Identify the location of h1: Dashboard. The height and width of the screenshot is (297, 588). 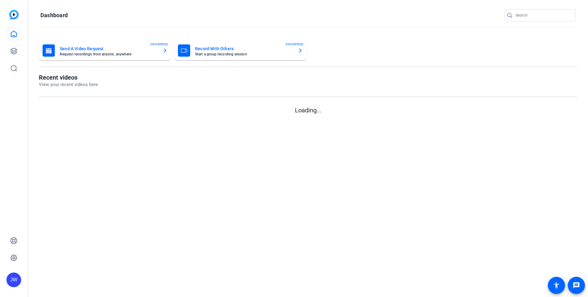
(54, 15).